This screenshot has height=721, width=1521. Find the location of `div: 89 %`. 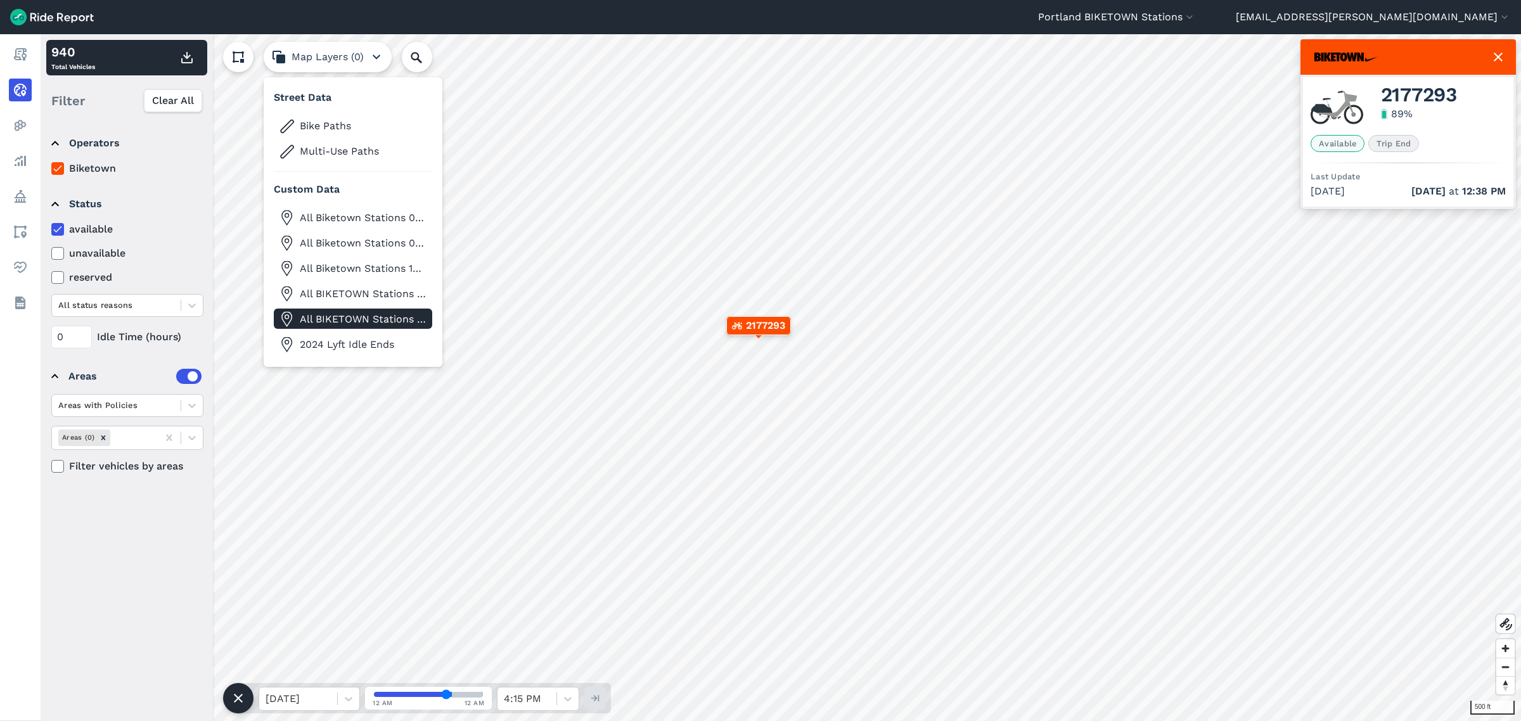

div: 89 % is located at coordinates (1402, 114).